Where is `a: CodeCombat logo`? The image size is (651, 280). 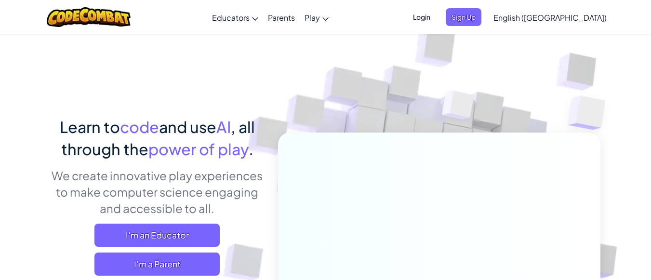 a: CodeCombat logo is located at coordinates (89, 17).